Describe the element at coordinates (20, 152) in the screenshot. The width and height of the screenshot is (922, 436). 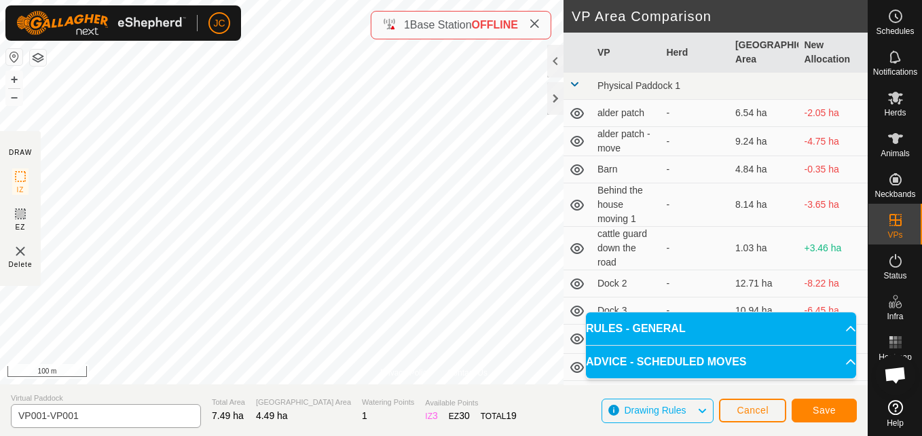
I see `div: DRAW` at that location.